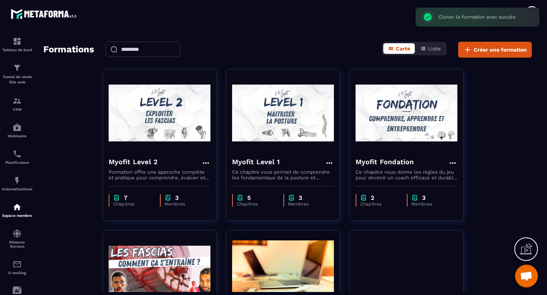 This screenshot has height=295, width=547. What do you see at coordinates (430, 49) in the screenshot?
I see `button: Liste` at bounding box center [430, 49].